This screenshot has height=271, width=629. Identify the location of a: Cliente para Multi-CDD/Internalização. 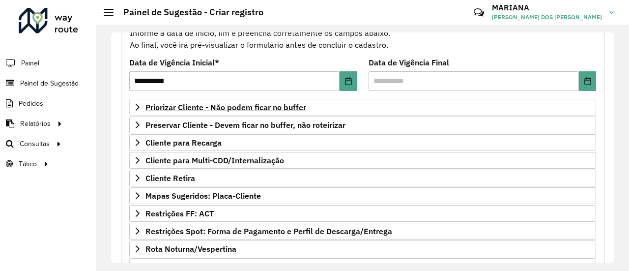
(363, 160).